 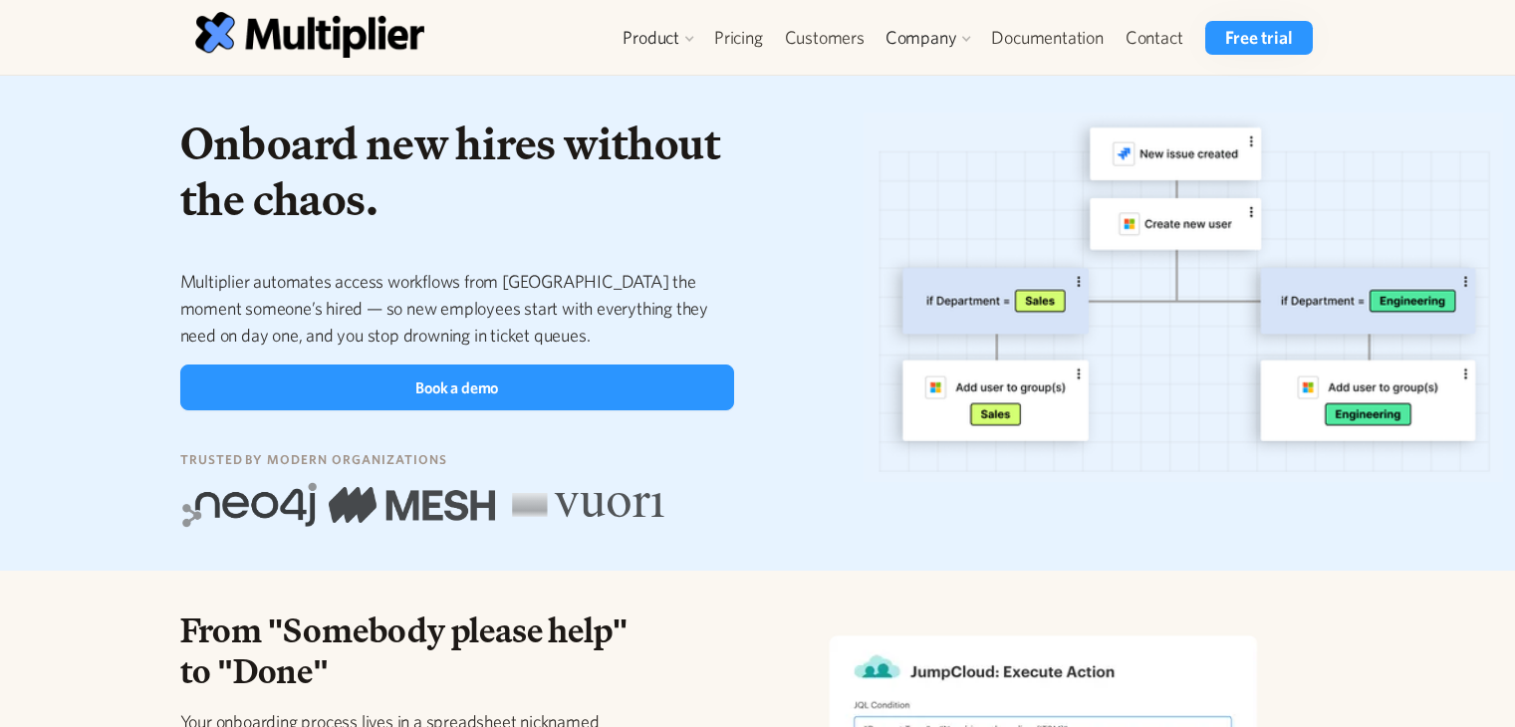 What do you see at coordinates (1047, 38) in the screenshot?
I see `a: Documentation` at bounding box center [1047, 38].